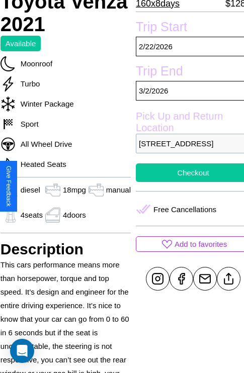 The height and width of the screenshot is (373, 244). What do you see at coordinates (65, 249) in the screenshot?
I see `h3: Description` at bounding box center [65, 249].